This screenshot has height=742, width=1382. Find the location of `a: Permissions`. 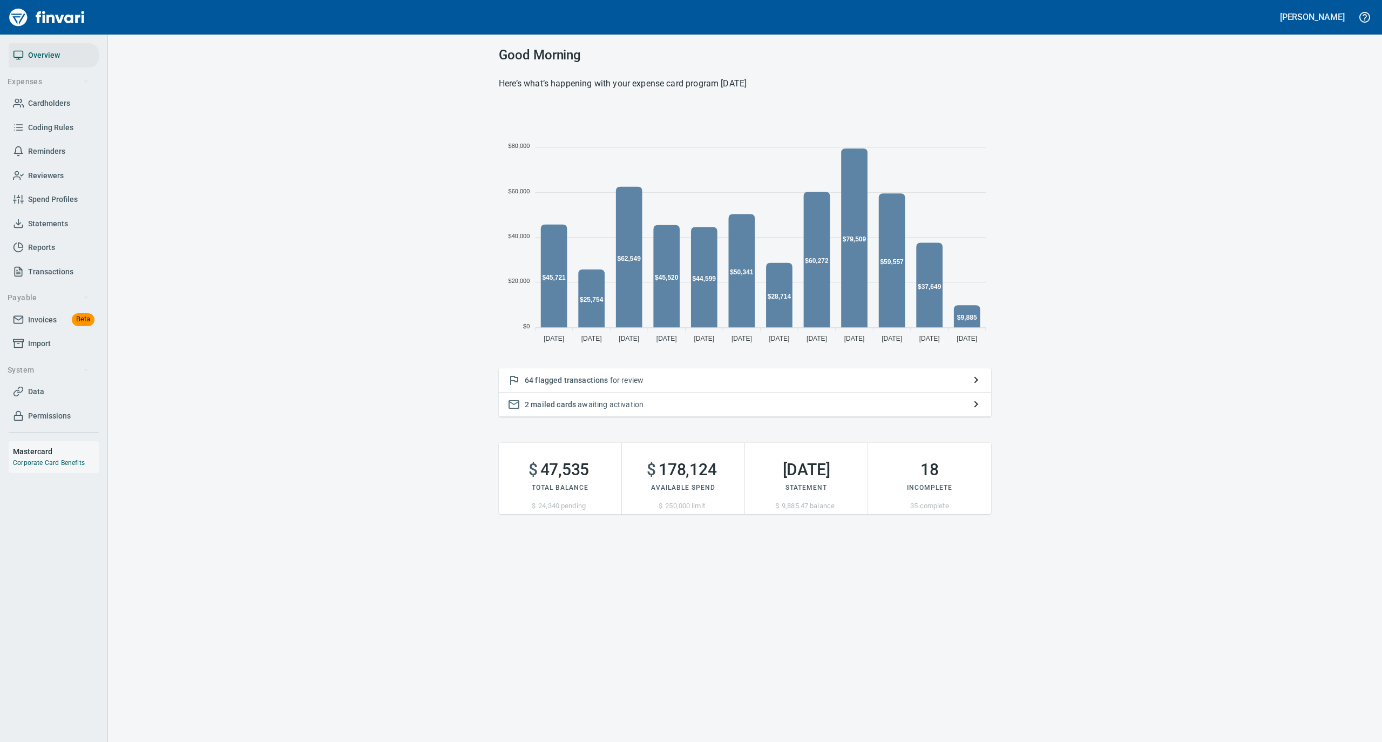

a: Permissions is located at coordinates (53, 416).